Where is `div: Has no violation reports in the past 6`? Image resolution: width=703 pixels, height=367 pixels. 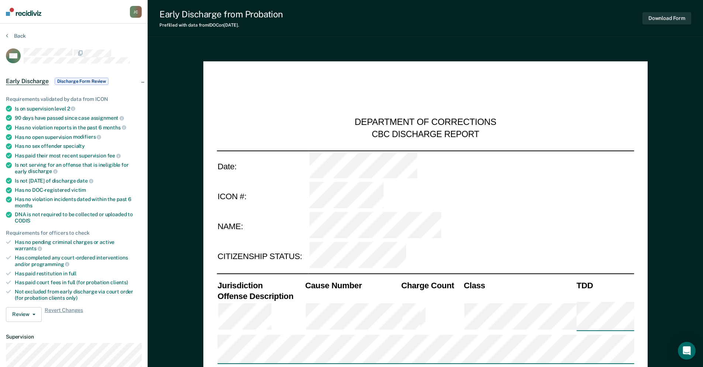 div: Has no violation reports in the past 6 is located at coordinates (78, 127).